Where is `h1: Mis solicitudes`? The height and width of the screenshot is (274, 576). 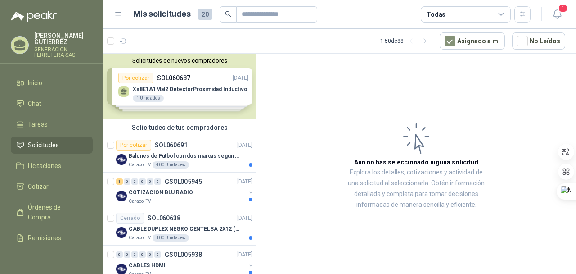
h1: Mis solicitudes is located at coordinates (162, 14).